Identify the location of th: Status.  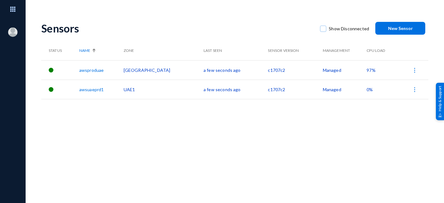
(60, 51).